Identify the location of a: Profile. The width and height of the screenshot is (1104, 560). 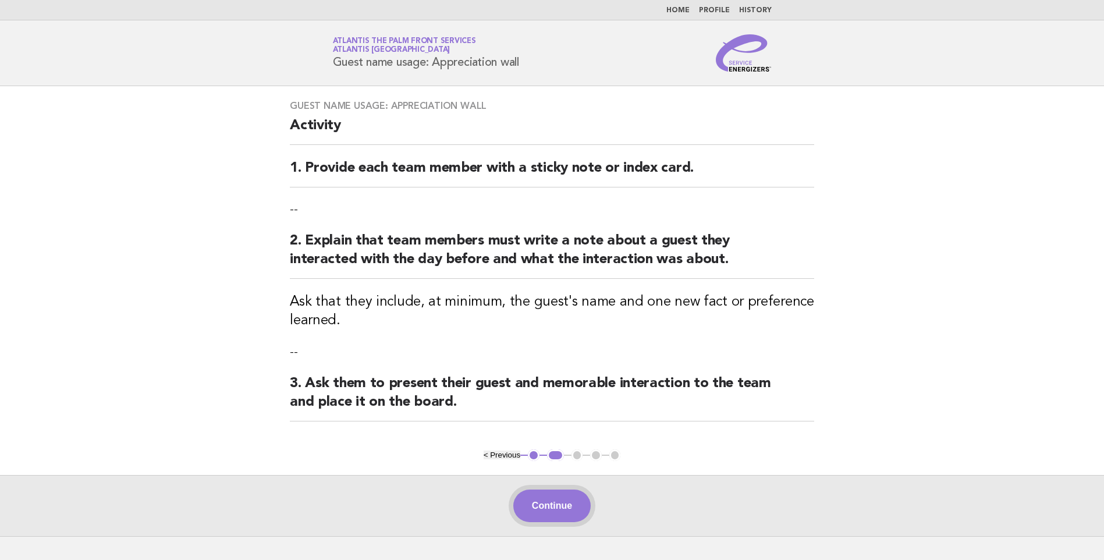
(714, 10).